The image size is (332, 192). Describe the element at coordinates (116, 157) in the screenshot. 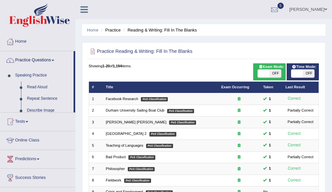

I see `a: Bad Product` at that location.